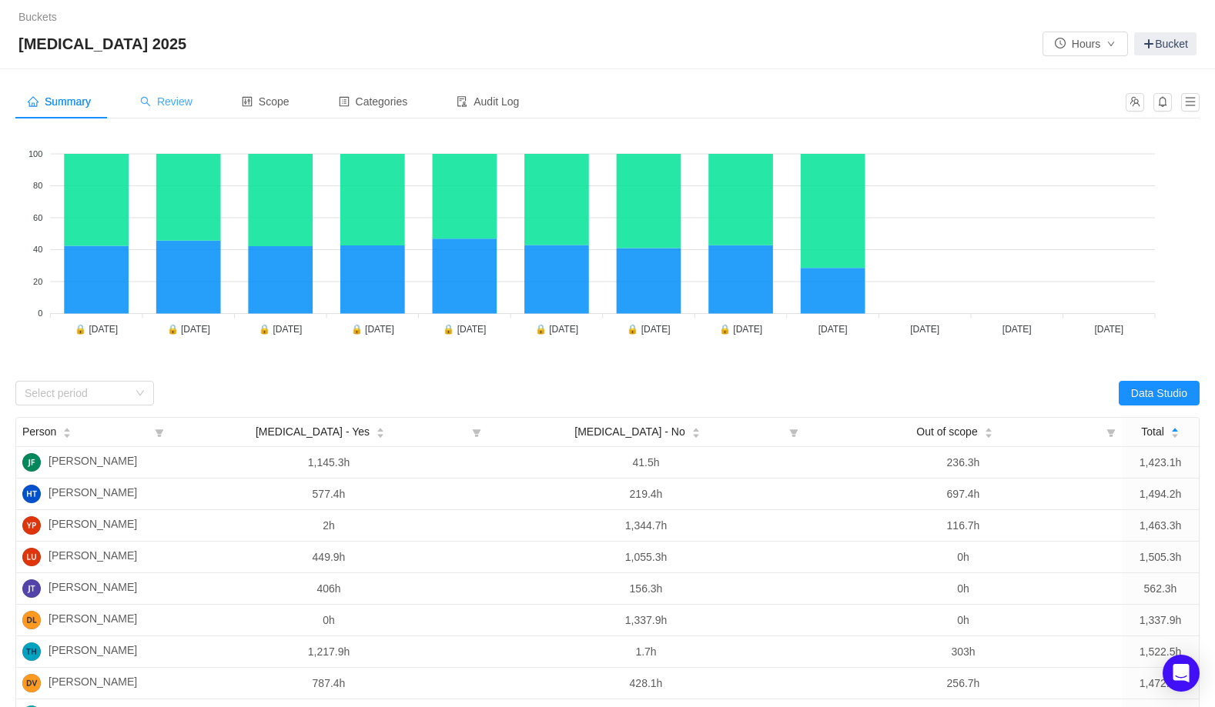 Image resolution: width=1215 pixels, height=707 pixels. I want to click on span: Audit Log, so click(487, 102).